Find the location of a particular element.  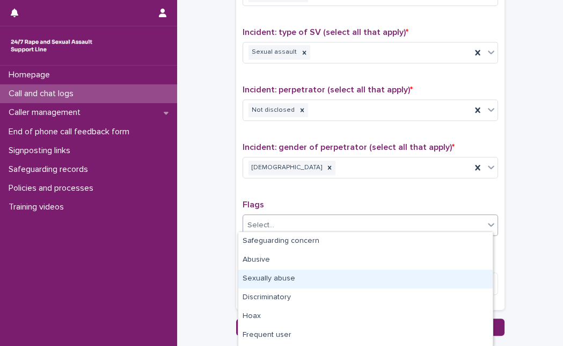

p: Call and chat logs is located at coordinates (43, 93).